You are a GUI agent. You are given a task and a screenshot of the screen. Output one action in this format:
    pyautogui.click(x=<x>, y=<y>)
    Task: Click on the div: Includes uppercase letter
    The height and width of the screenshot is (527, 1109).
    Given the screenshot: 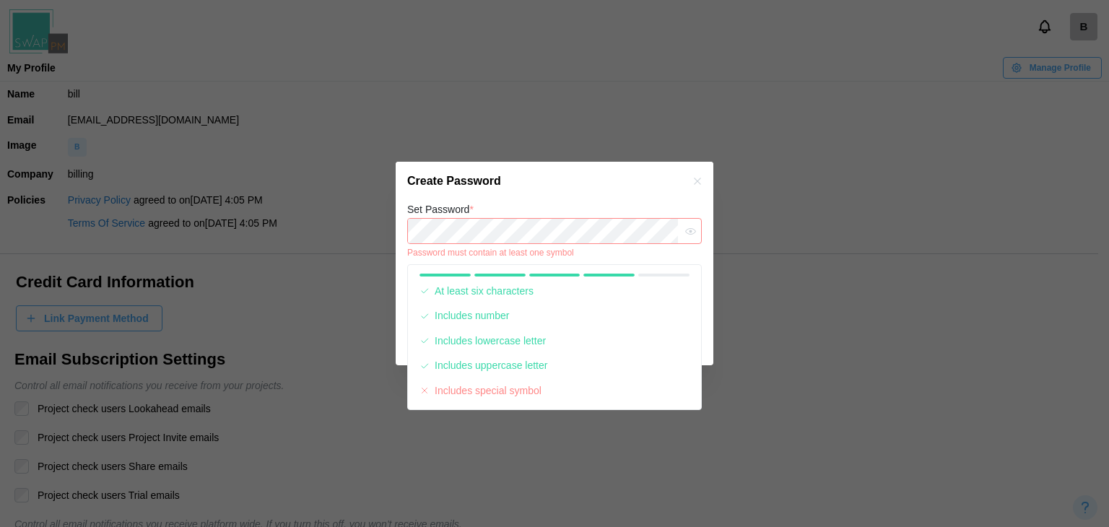 What is the action you would take?
    pyautogui.click(x=491, y=366)
    